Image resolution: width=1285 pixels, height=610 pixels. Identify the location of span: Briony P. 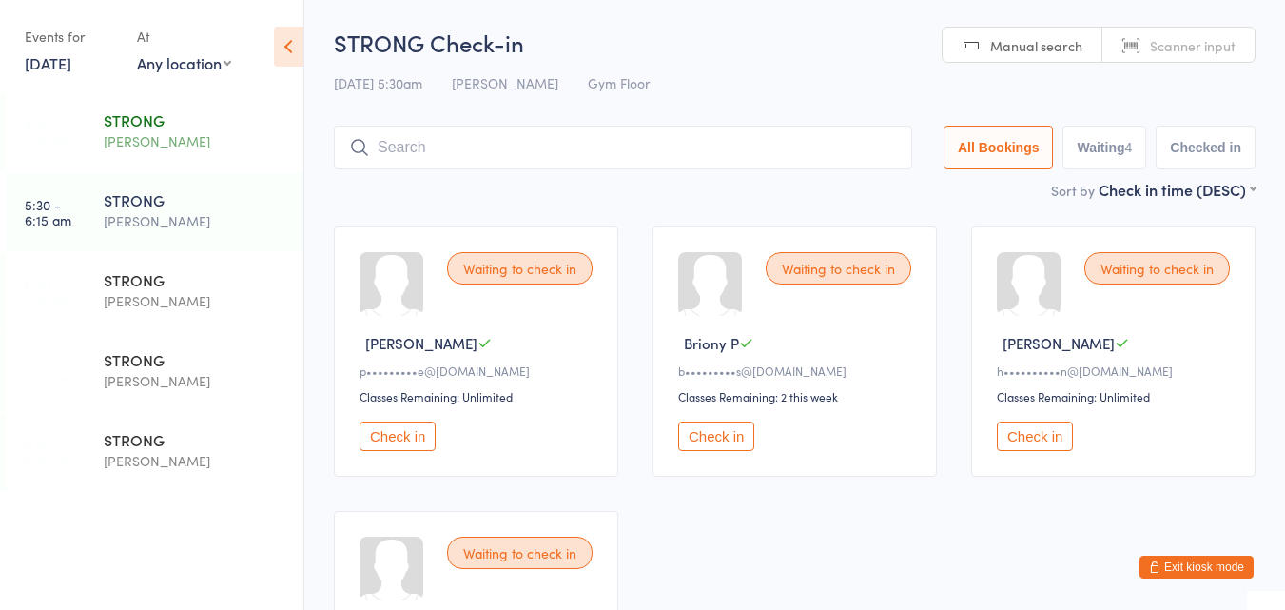
(711, 342).